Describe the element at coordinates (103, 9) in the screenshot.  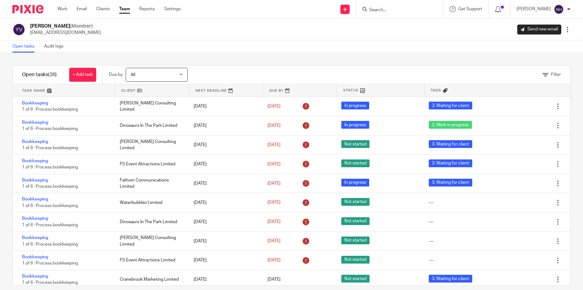
I see `a: Clients` at that location.